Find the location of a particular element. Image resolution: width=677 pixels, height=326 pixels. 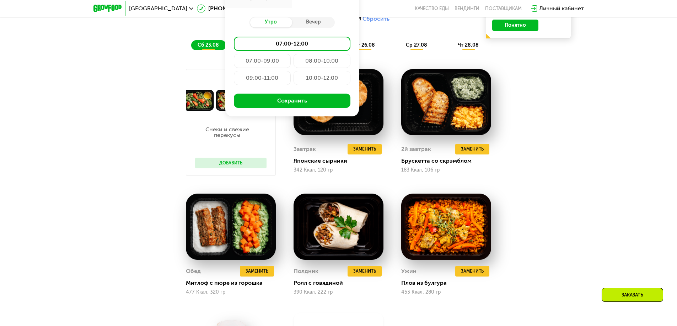

div: Японские сырники is located at coordinates (341, 161).